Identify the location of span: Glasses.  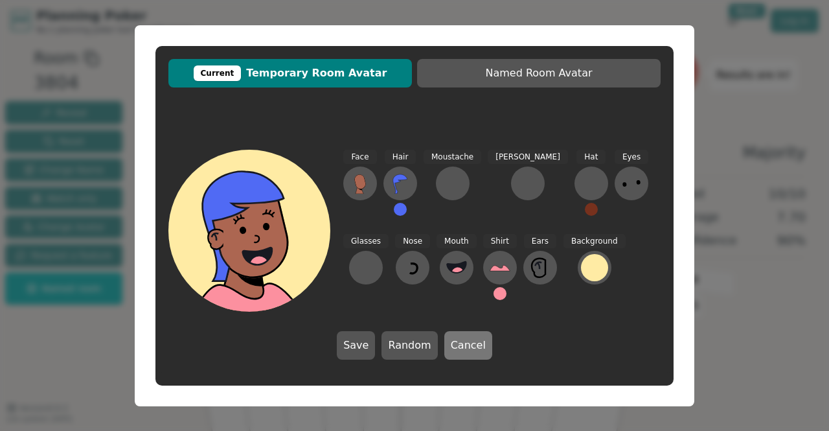
(366, 241).